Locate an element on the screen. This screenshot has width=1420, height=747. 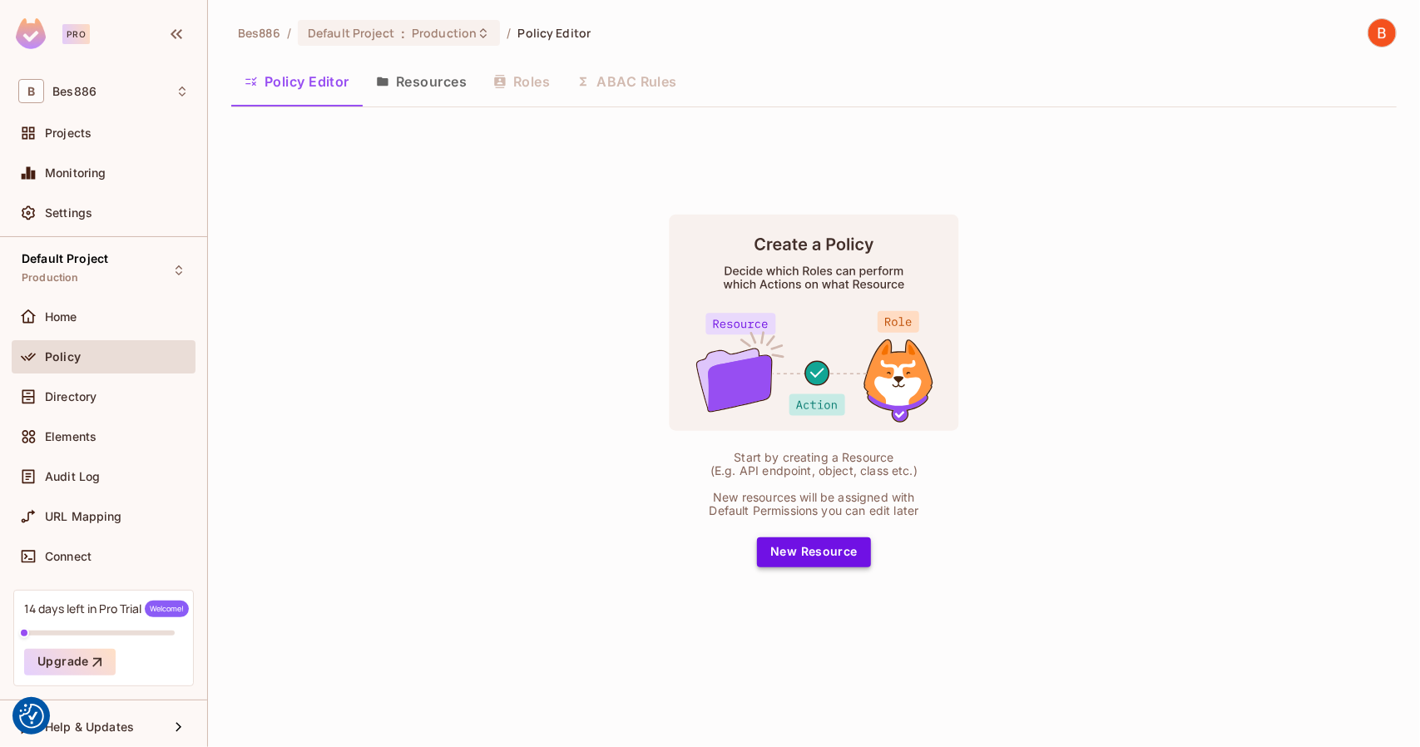
span: the active workspace is located at coordinates (259, 32).